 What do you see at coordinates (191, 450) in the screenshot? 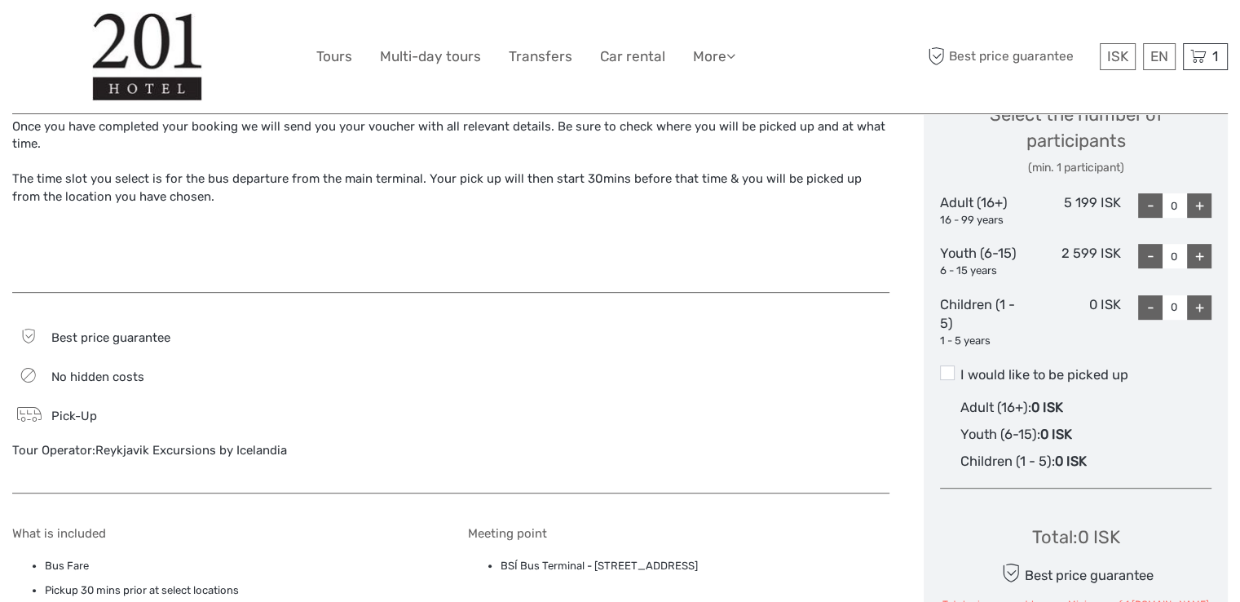
I see `a: Reykjavik Excursions by Icelandia` at bounding box center [191, 450].